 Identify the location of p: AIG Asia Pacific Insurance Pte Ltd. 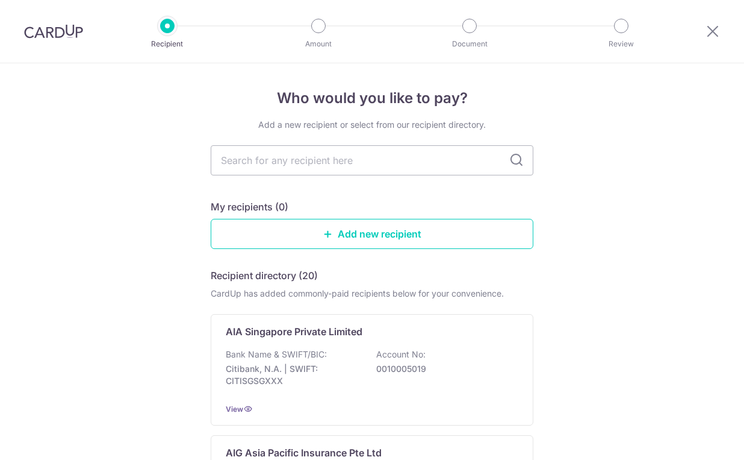
(304, 452).